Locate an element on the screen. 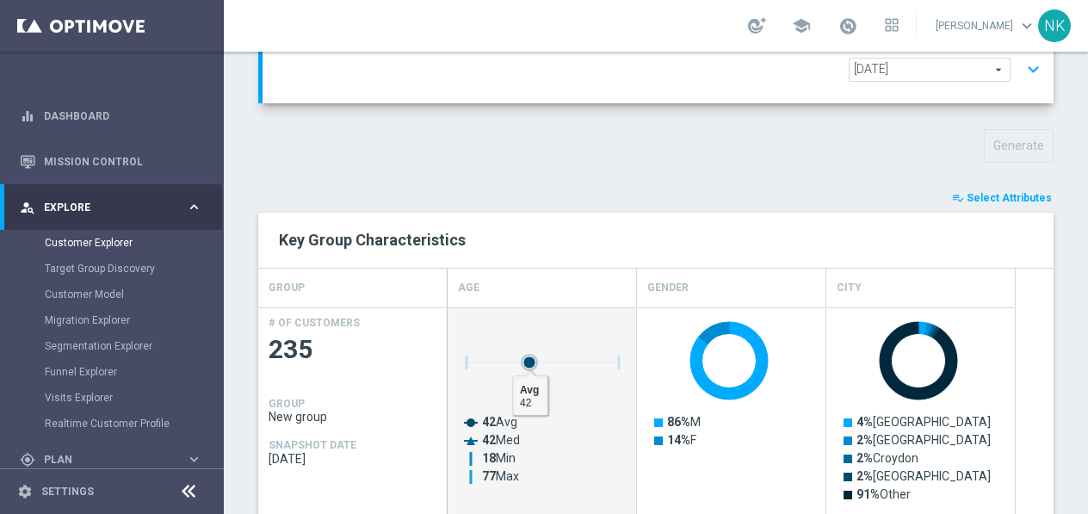 Image resolution: width=1088 pixels, height=514 pixels. button: playlist_add_check Select Attributes is located at coordinates (1002, 198).